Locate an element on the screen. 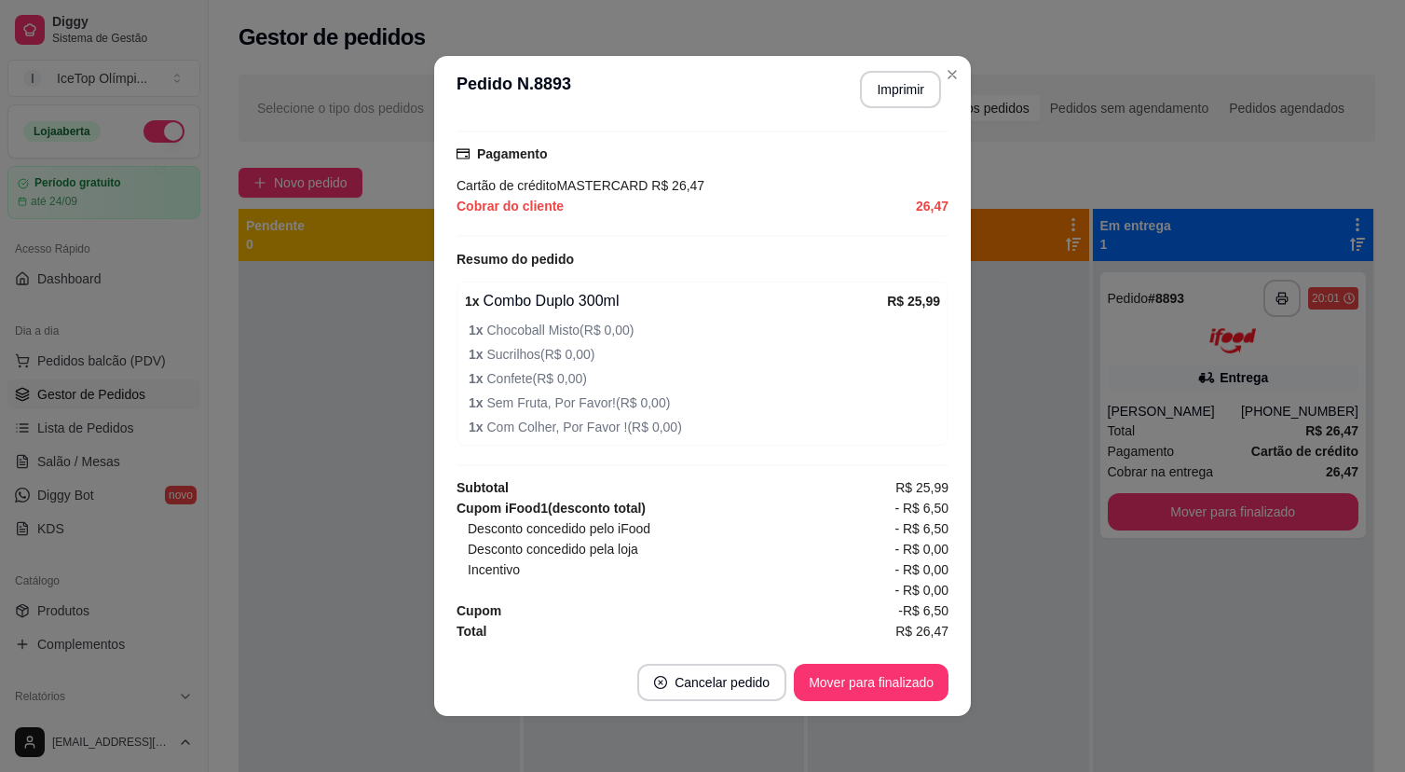 This screenshot has height=772, width=1405. strong: 26,47 is located at coordinates (932, 206).